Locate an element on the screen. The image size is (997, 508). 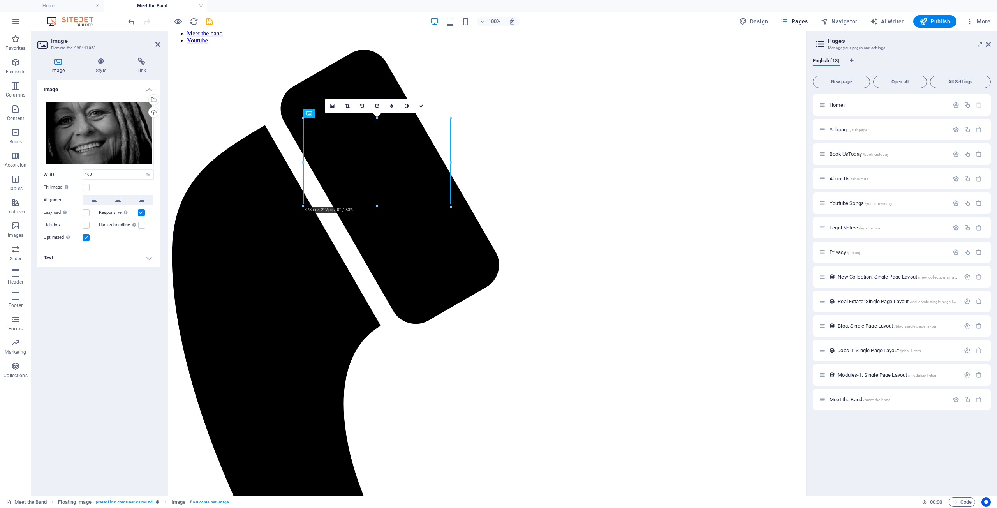
span: /jobs-1-item is located at coordinates (910, 350).